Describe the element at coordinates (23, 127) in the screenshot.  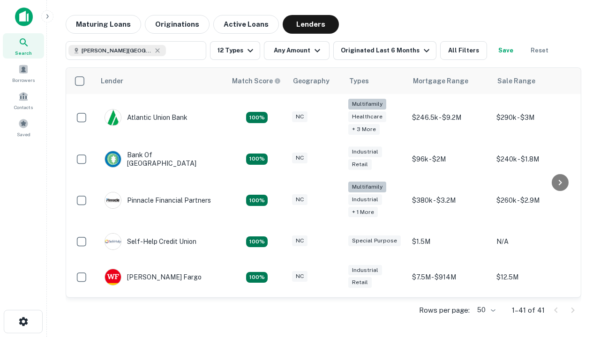
I see `div: Saved` at that location.